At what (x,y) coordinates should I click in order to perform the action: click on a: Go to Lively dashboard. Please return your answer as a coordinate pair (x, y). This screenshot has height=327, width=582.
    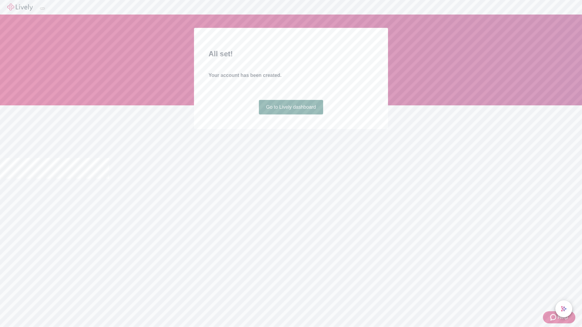
    Looking at the image, I should click on (291, 107).